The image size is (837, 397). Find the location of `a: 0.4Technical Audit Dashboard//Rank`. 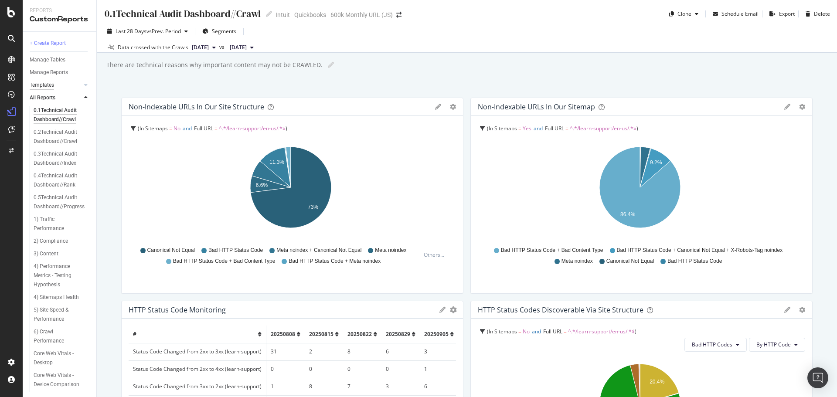

a: 0.4Technical Audit Dashboard//Rank is located at coordinates (62, 180).